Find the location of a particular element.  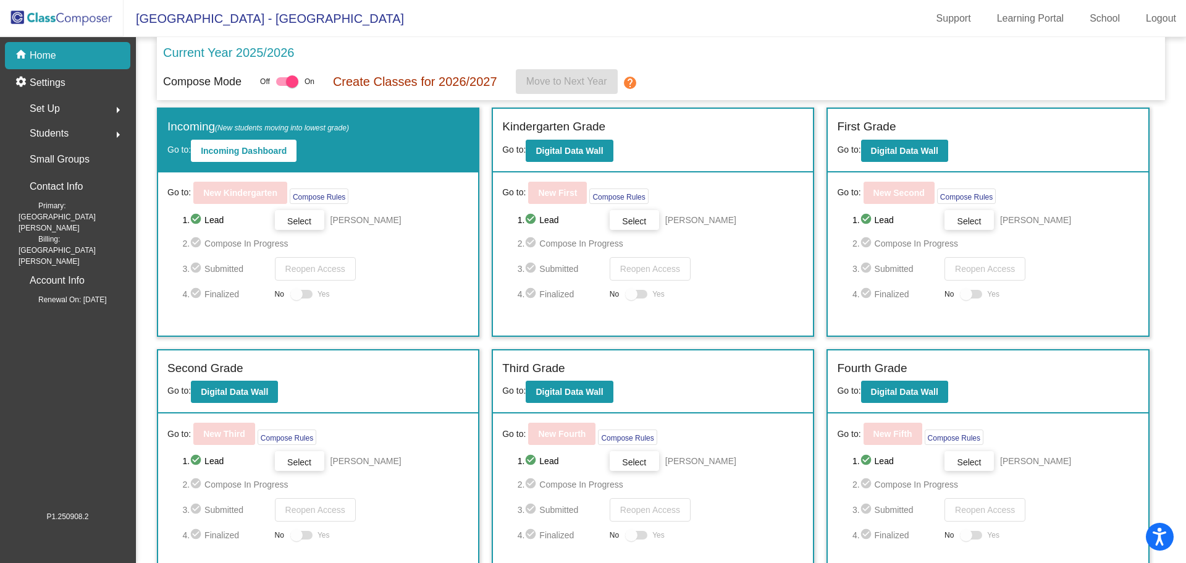

mat-icon: home is located at coordinates (22, 56).